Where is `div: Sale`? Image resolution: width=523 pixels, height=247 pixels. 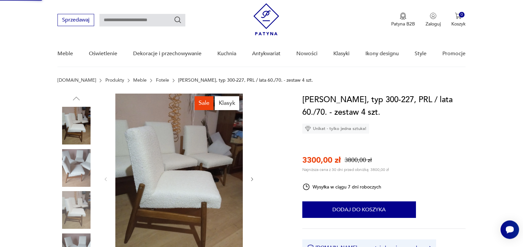 div: Sale is located at coordinates (204, 103).